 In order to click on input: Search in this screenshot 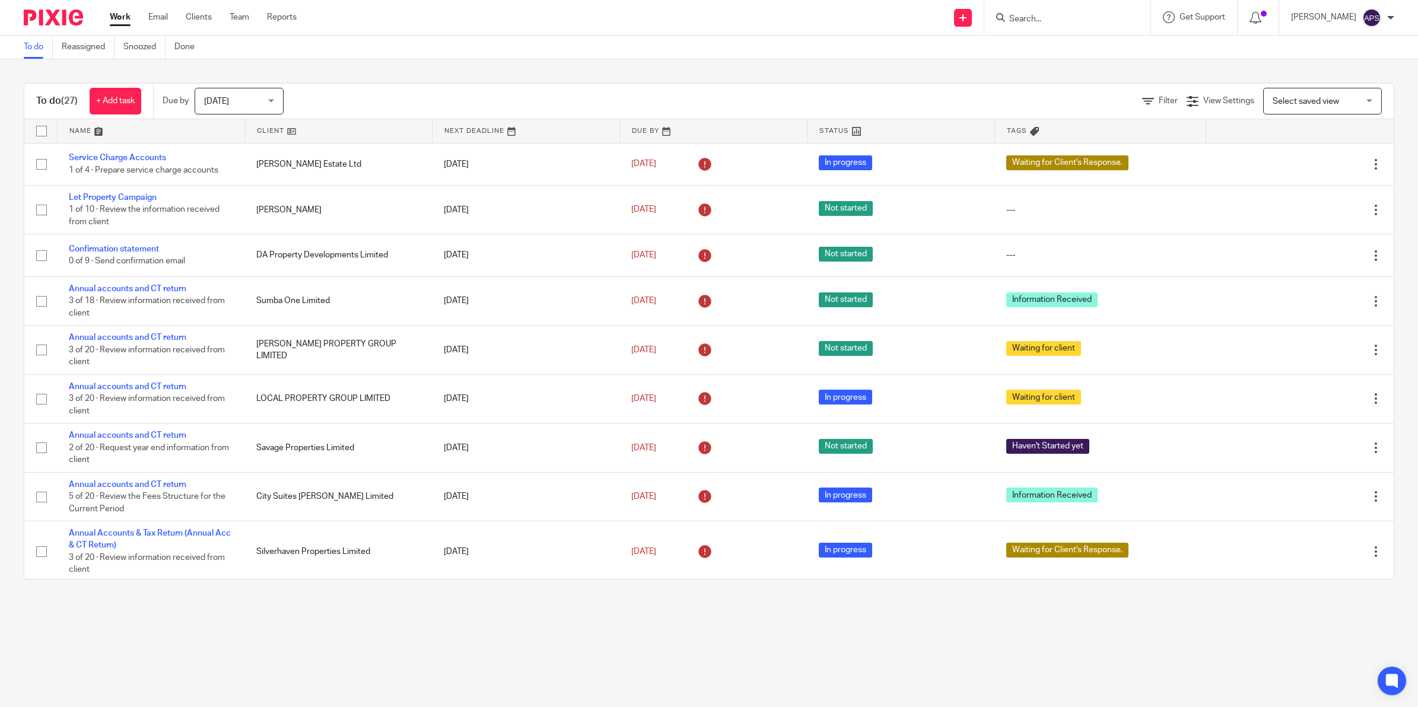, I will do `click(1061, 20)`.